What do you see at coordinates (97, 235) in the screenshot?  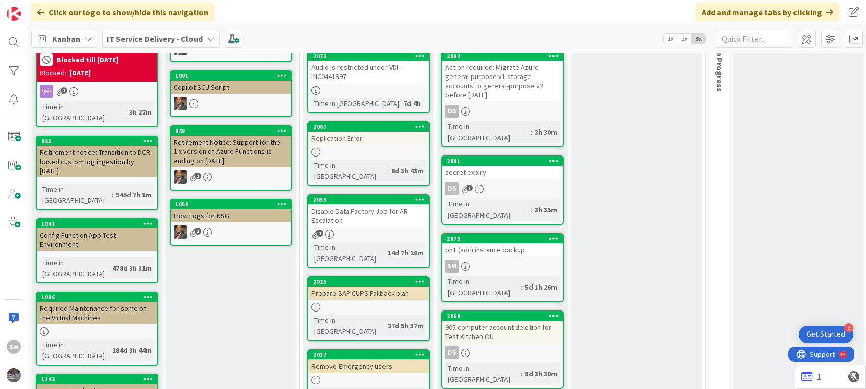 I see `div: 1041Config Function App Test Environment` at bounding box center [97, 235].